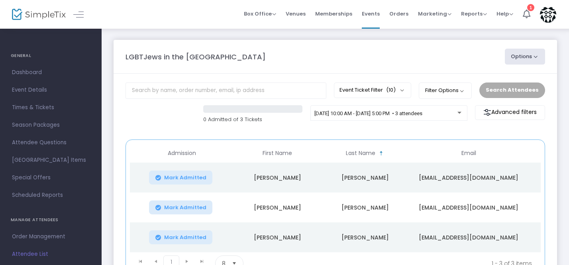 The height and width of the screenshot is (265, 569). I want to click on h4: GENERAL, so click(51, 56).